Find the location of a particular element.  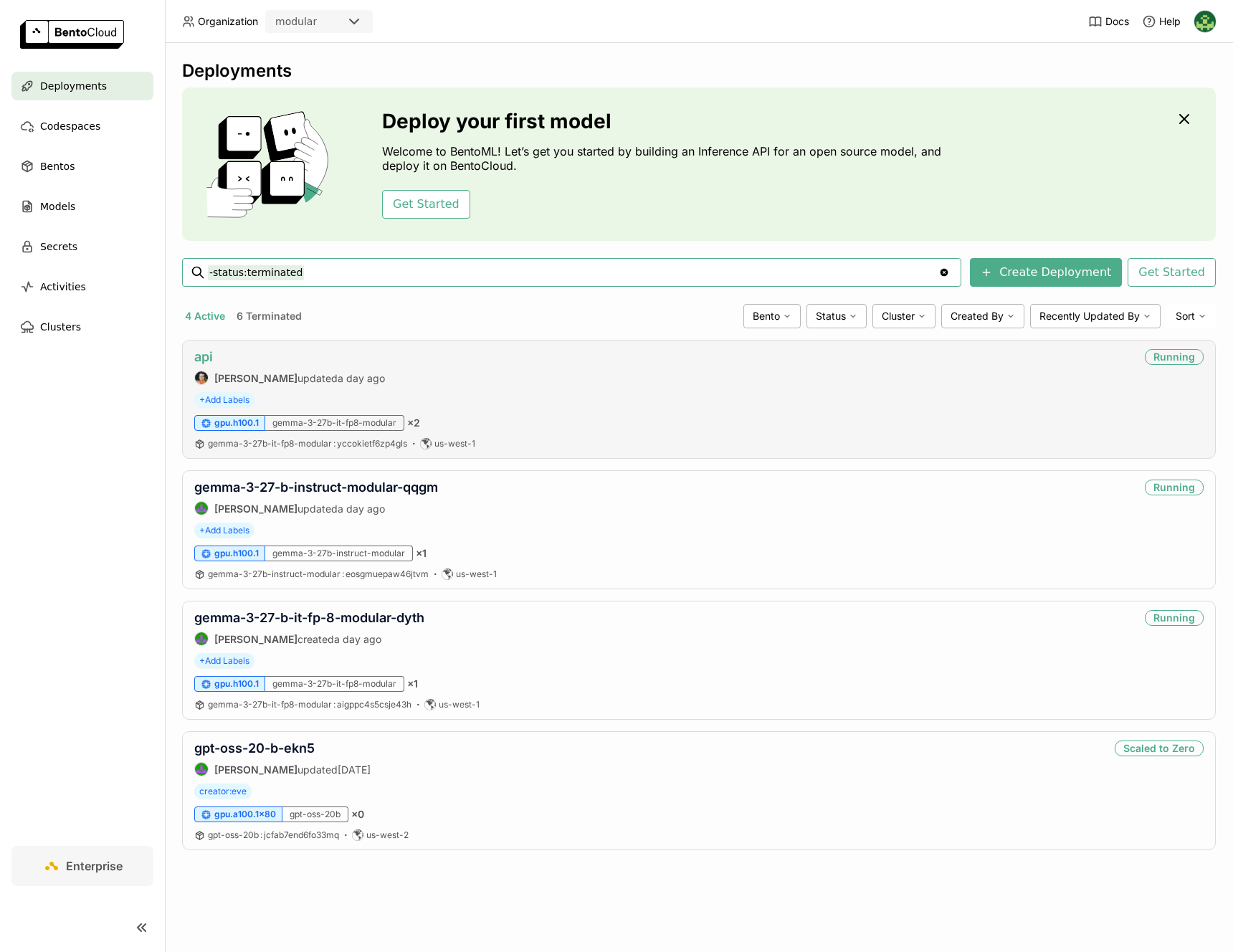

a: gemma-3-27b-it-fp8-modular:yccokietf6zp4gls is located at coordinates (308, 444).